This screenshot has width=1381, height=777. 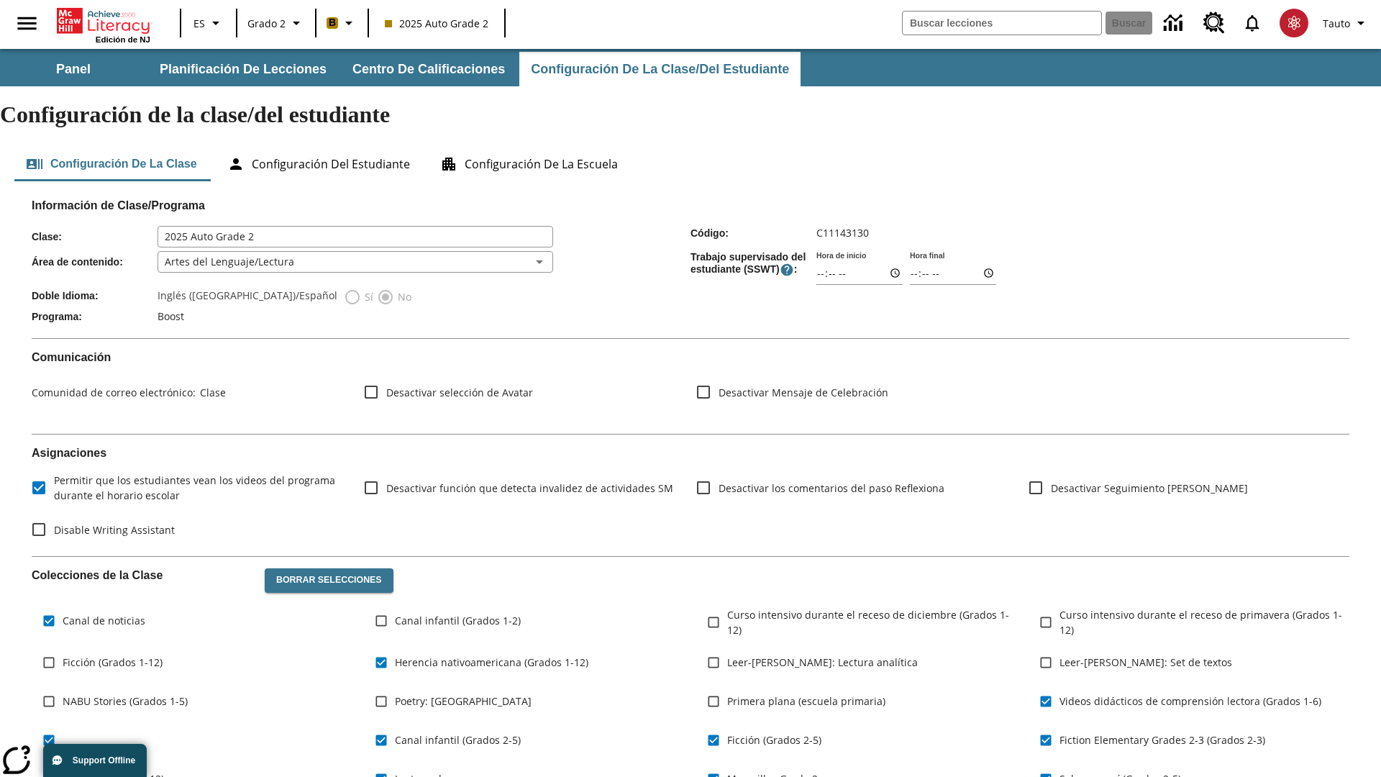 What do you see at coordinates (367, 296) in the screenshot?
I see `span: Sí` at bounding box center [367, 296].